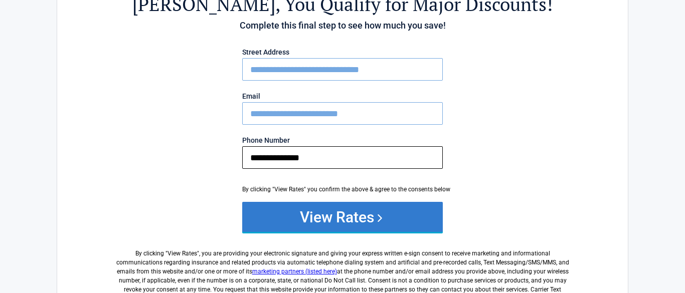 The image size is (685, 293). I want to click on label: Street Address, so click(342, 52).